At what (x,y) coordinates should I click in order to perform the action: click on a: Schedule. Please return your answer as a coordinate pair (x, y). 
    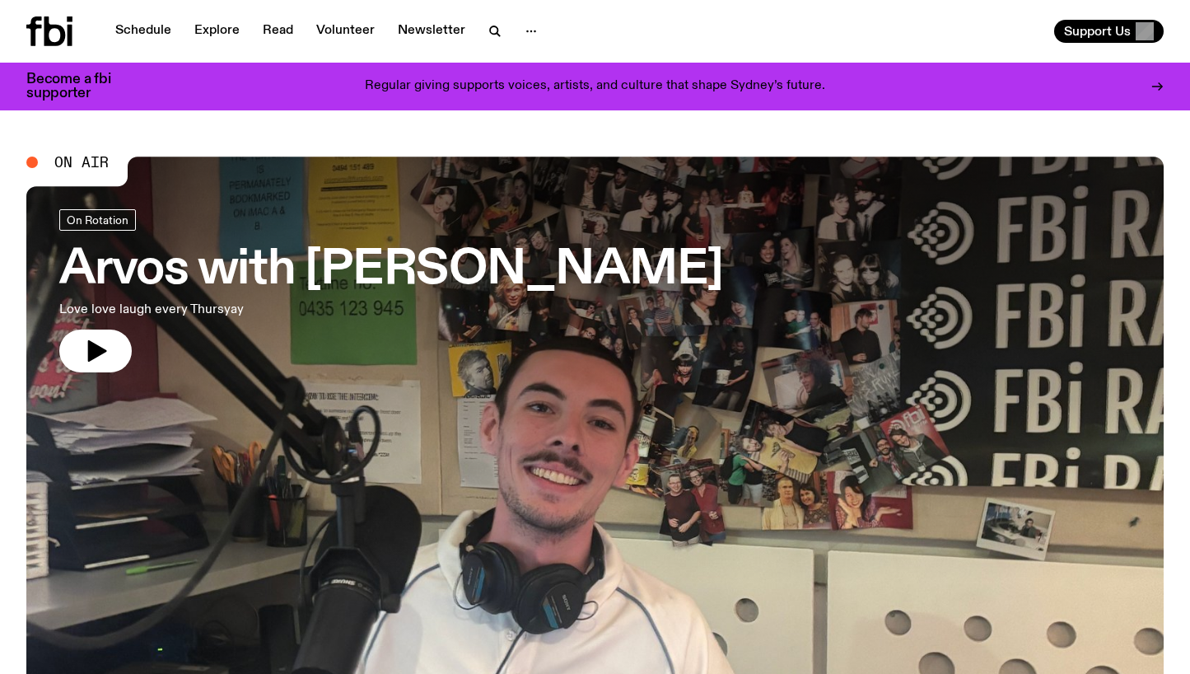
    Looking at the image, I should click on (143, 31).